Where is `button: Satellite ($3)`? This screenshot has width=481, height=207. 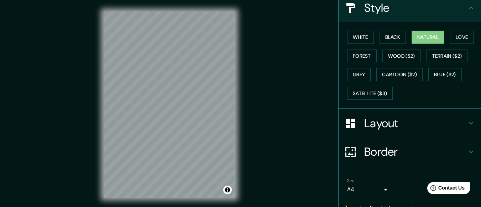 button: Satellite ($3) is located at coordinates (370, 93).